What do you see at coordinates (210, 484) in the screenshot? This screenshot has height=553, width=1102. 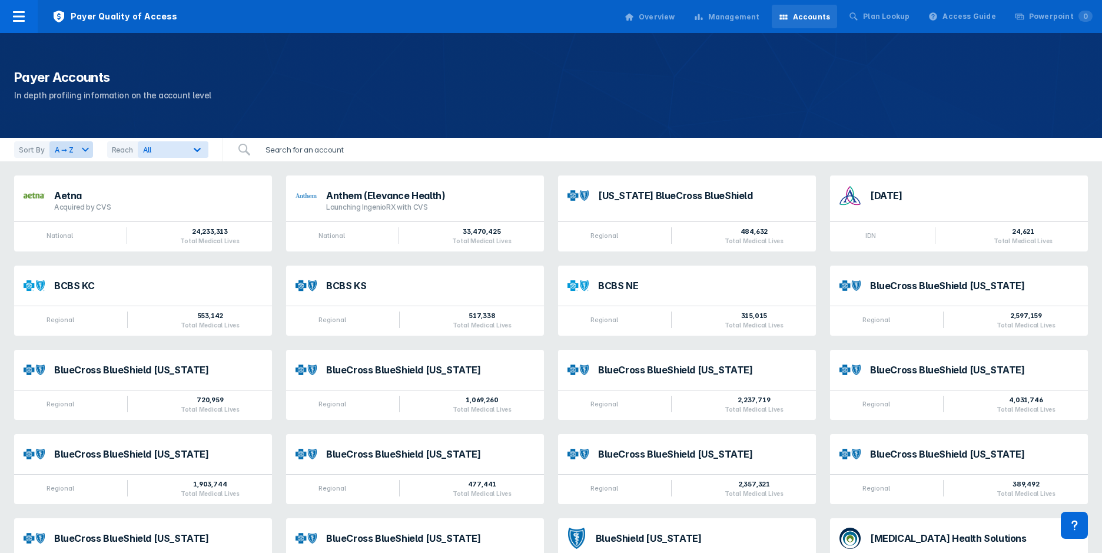 I see `div: 1,903,744` at bounding box center [210, 484].